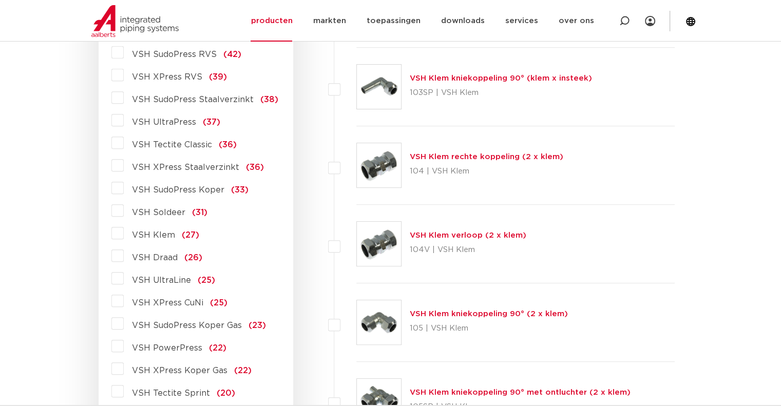 Image resolution: width=781 pixels, height=406 pixels. I want to click on span: VSH XPress RVS, so click(167, 77).